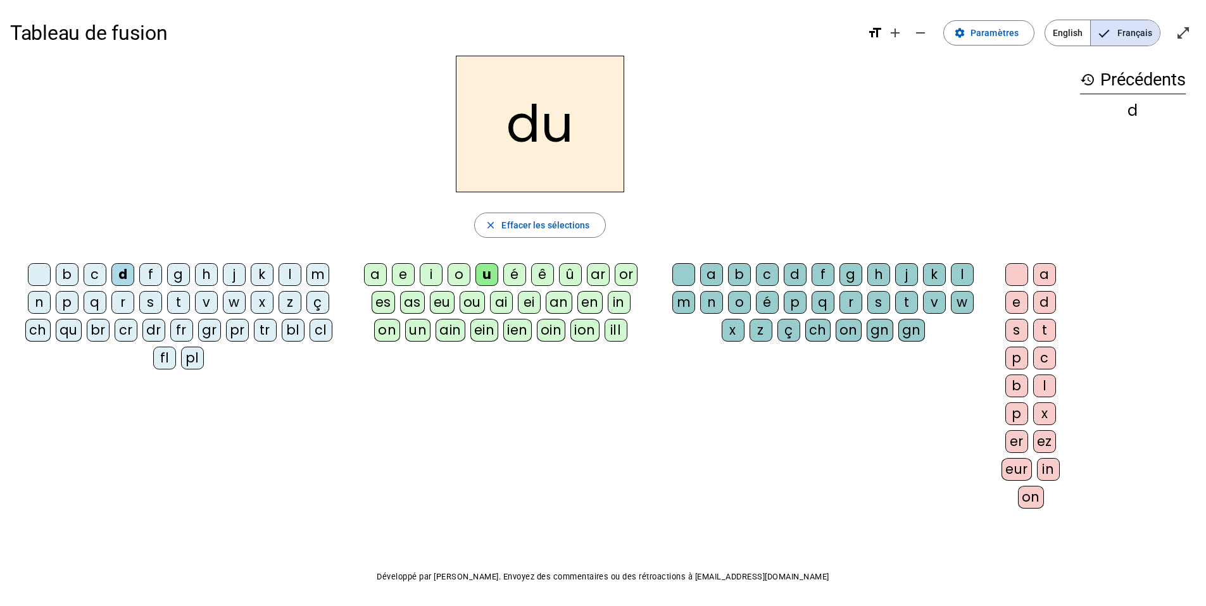 The width and height of the screenshot is (1206, 606). Describe the element at coordinates (1017, 470) in the screenshot. I see `div: eur` at that location.